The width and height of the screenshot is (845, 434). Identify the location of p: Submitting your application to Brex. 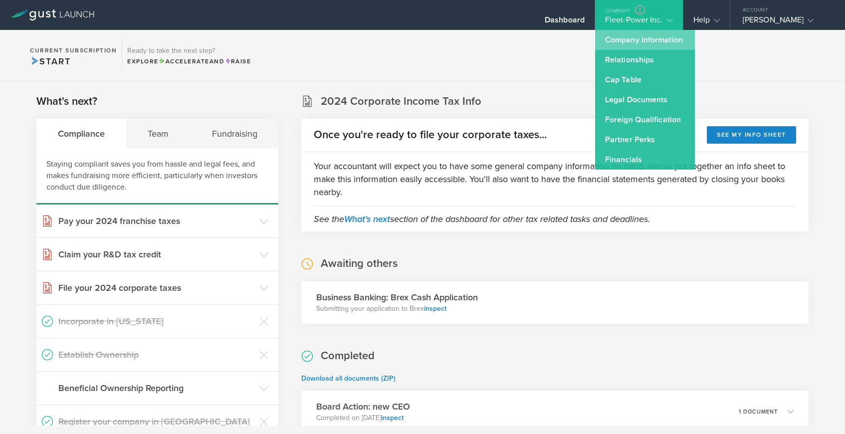
(397, 309).